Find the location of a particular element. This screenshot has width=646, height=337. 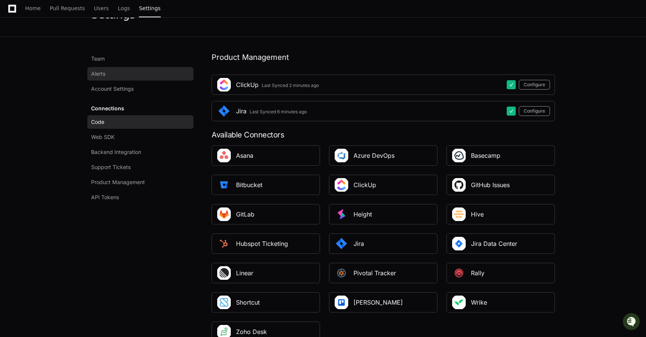

span: API Tokens is located at coordinates (105, 197).